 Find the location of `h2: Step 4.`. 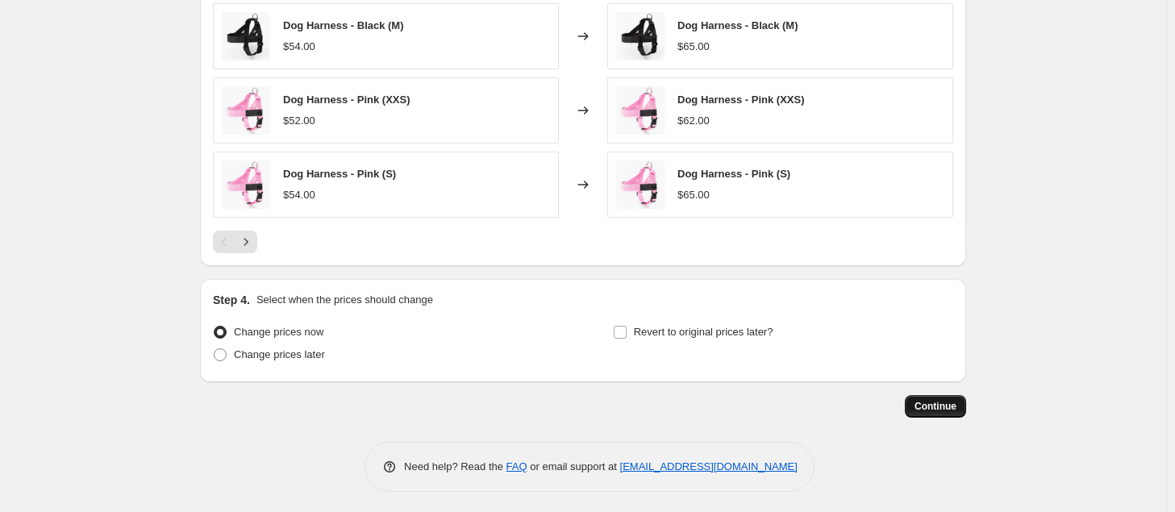

h2: Step 4. is located at coordinates (232, 300).